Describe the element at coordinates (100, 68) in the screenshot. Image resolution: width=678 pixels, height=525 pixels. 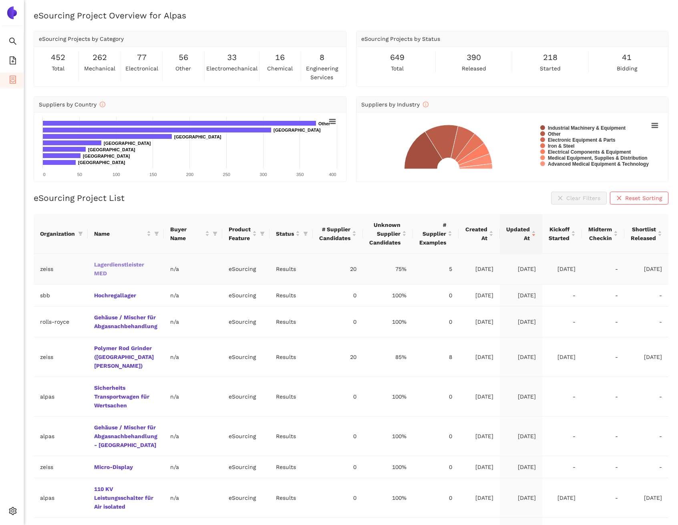
I see `span: mechanical` at that location.